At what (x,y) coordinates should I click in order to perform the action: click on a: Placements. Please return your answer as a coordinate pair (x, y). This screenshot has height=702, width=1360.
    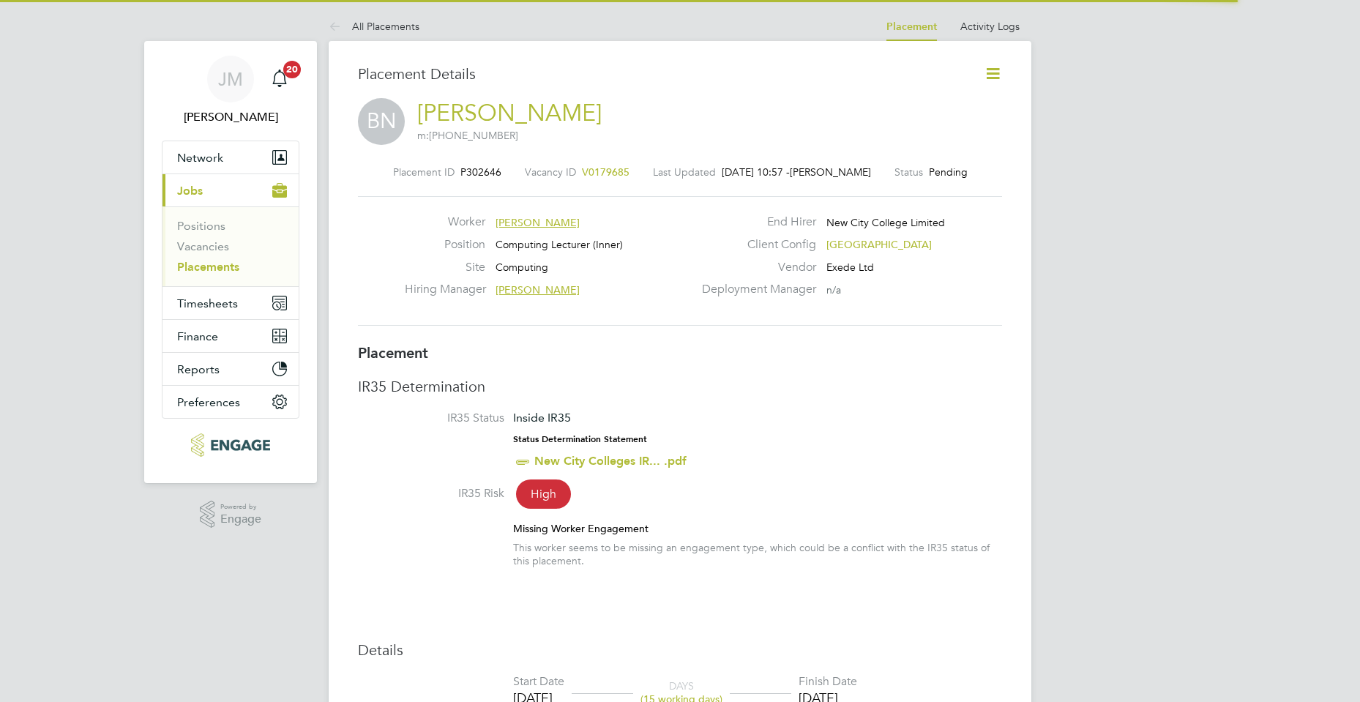
    Looking at the image, I should click on (208, 266).